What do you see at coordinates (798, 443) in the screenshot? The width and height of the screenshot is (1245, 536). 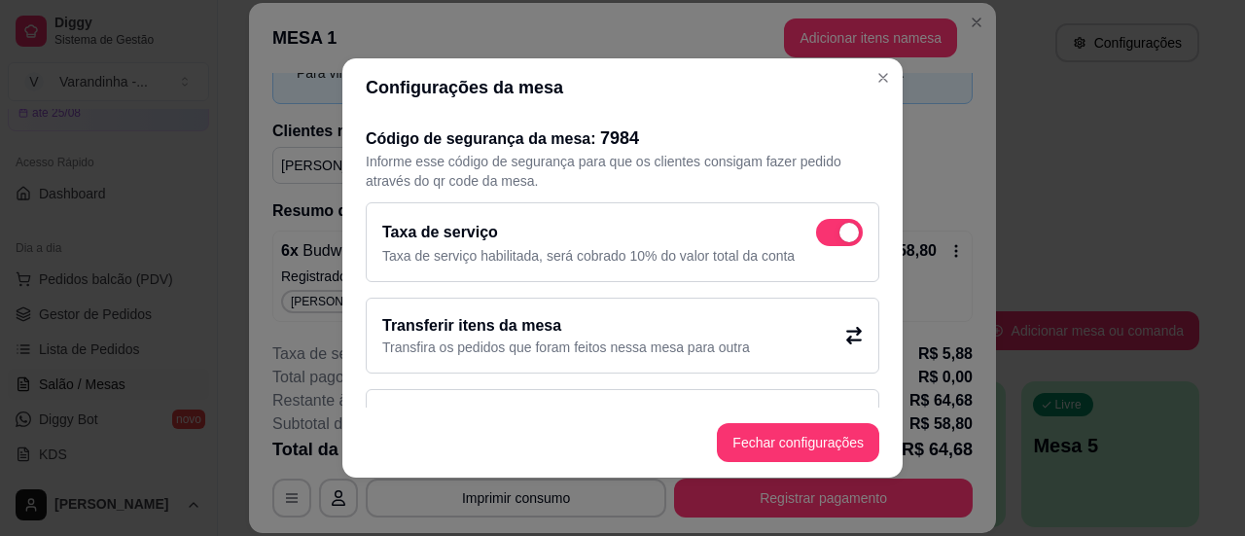 I see `button: Fechar configurações` at bounding box center [798, 443].